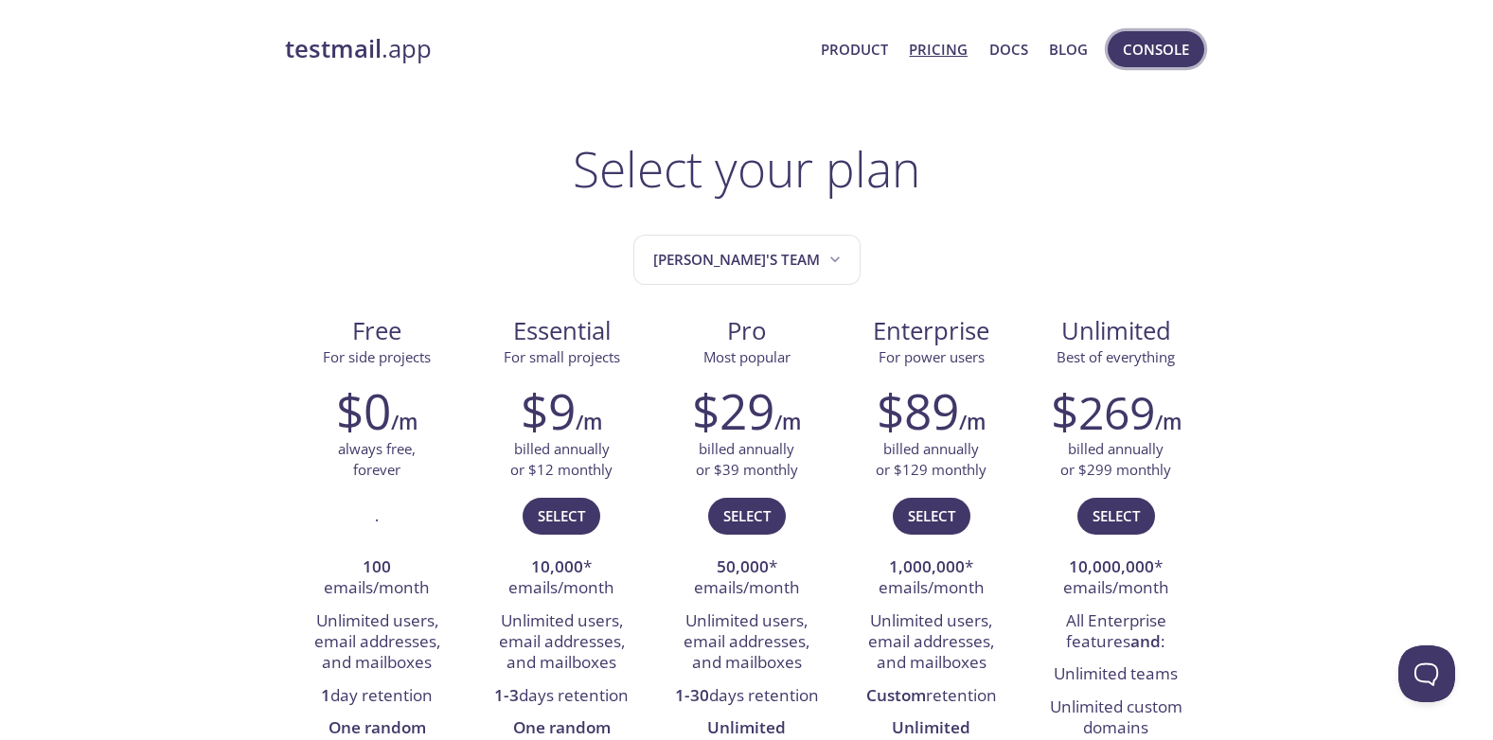 This screenshot has height=740, width=1493. I want to click on h2: $0, so click(364, 411).